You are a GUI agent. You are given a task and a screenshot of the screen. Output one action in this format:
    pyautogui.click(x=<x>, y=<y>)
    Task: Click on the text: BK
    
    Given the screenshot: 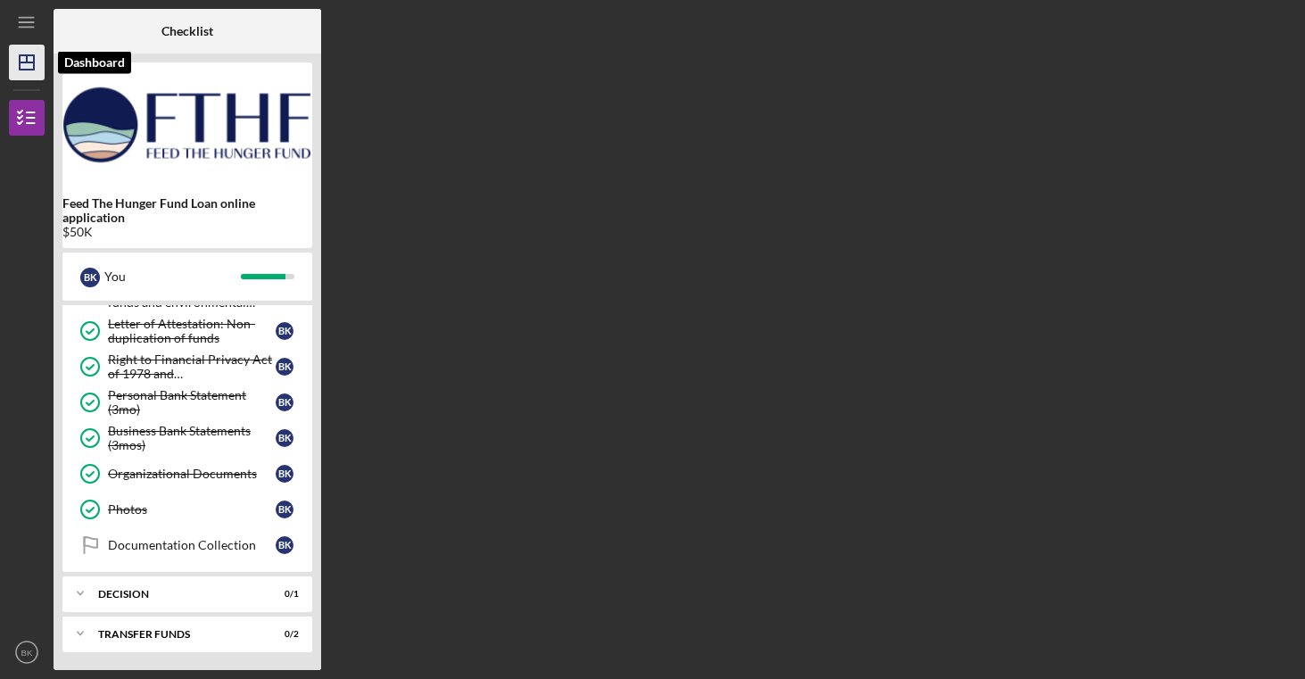 What is the action you would take?
    pyautogui.click(x=27, y=652)
    